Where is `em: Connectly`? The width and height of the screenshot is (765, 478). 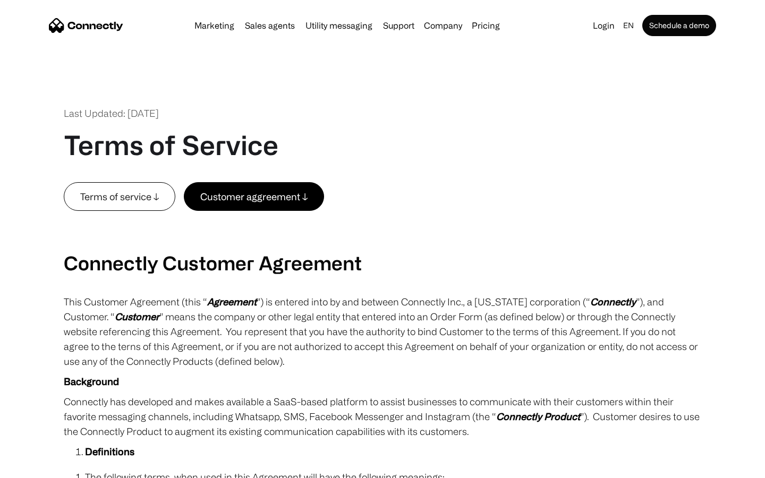 em: Connectly is located at coordinates (613, 302).